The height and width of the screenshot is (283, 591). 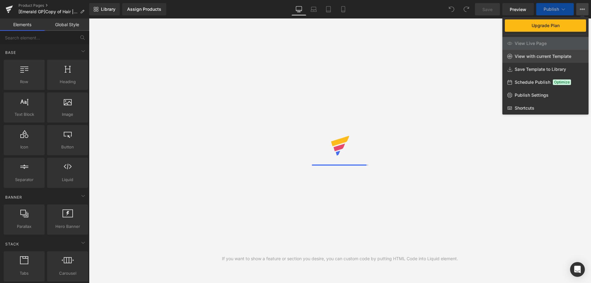 What do you see at coordinates (24, 147) in the screenshot?
I see `span: Icon` at bounding box center [24, 147].